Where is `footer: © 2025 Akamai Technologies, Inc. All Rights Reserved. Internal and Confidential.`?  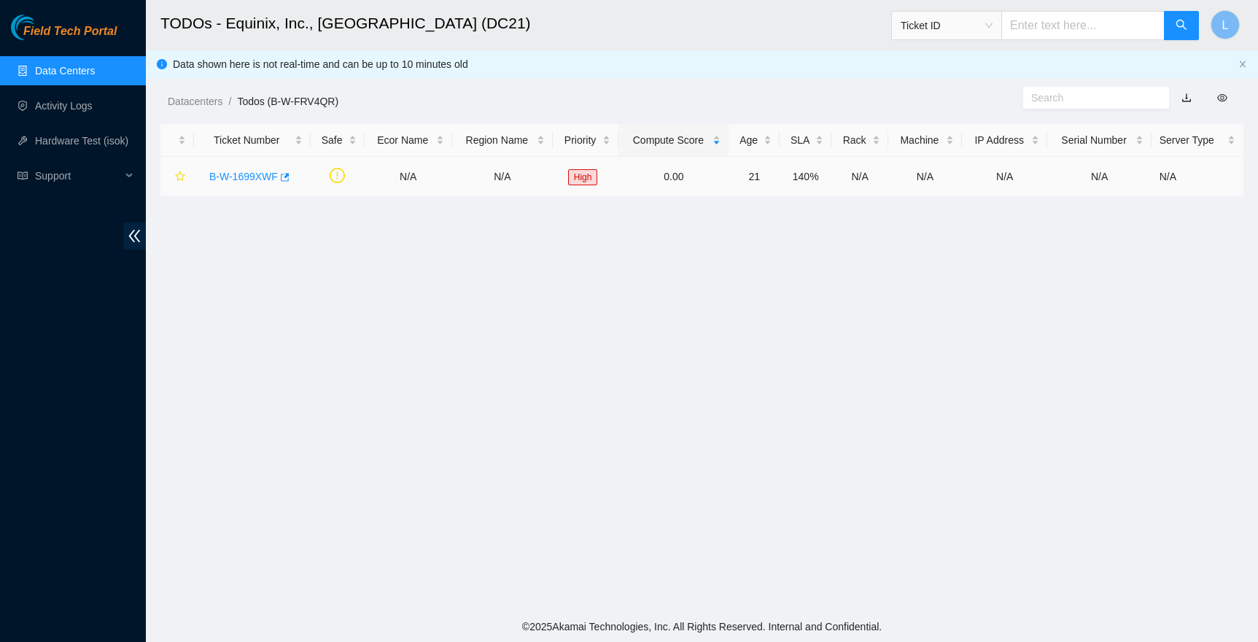
footer: © 2025 Akamai Technologies, Inc. All Rights Reserved. Internal and Confidential. is located at coordinates (702, 626).